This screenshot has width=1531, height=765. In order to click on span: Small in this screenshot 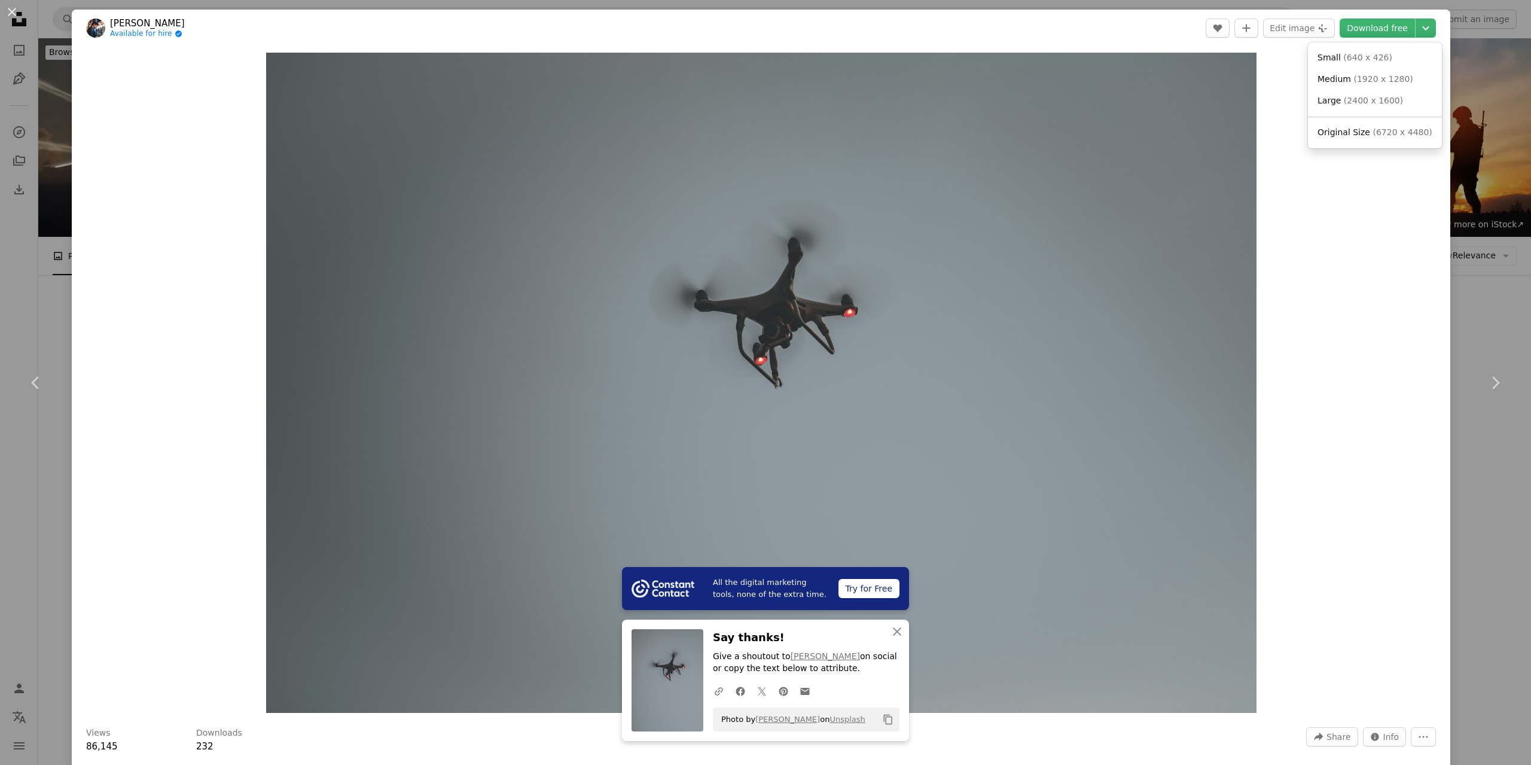, I will do `click(1329, 57)`.